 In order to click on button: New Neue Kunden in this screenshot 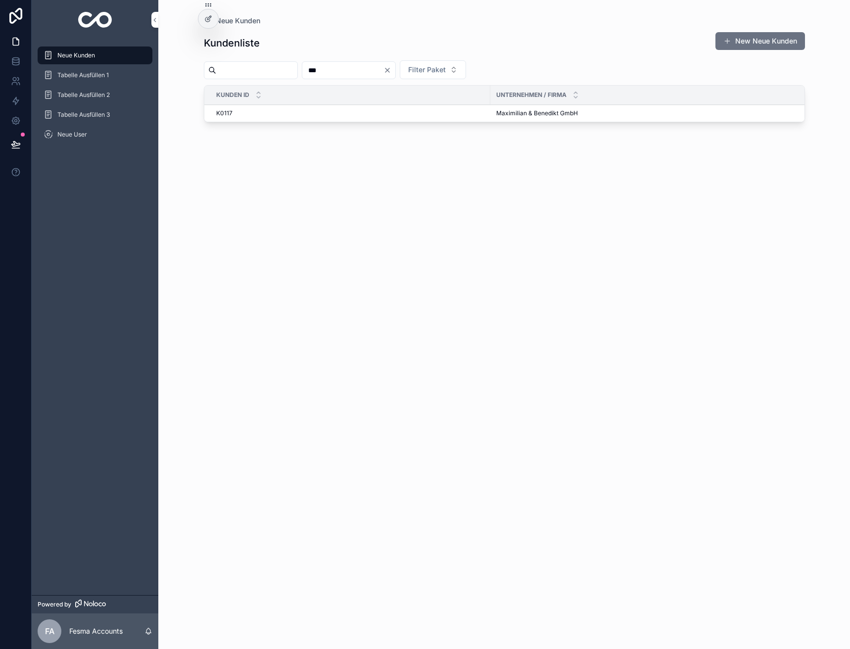, I will do `click(760, 41)`.